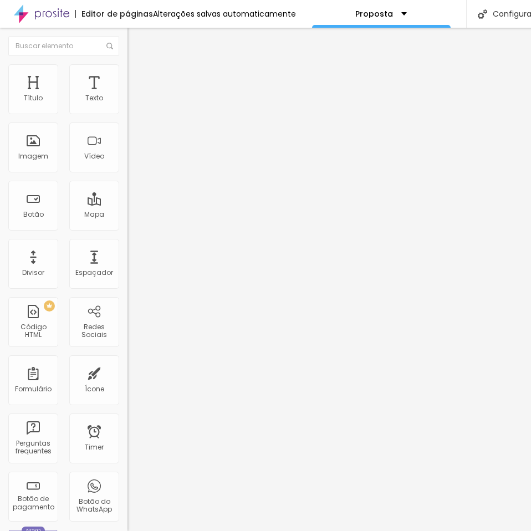  Describe the element at coordinates (33, 503) in the screenshot. I see `div: Botão de pagamento` at that location.